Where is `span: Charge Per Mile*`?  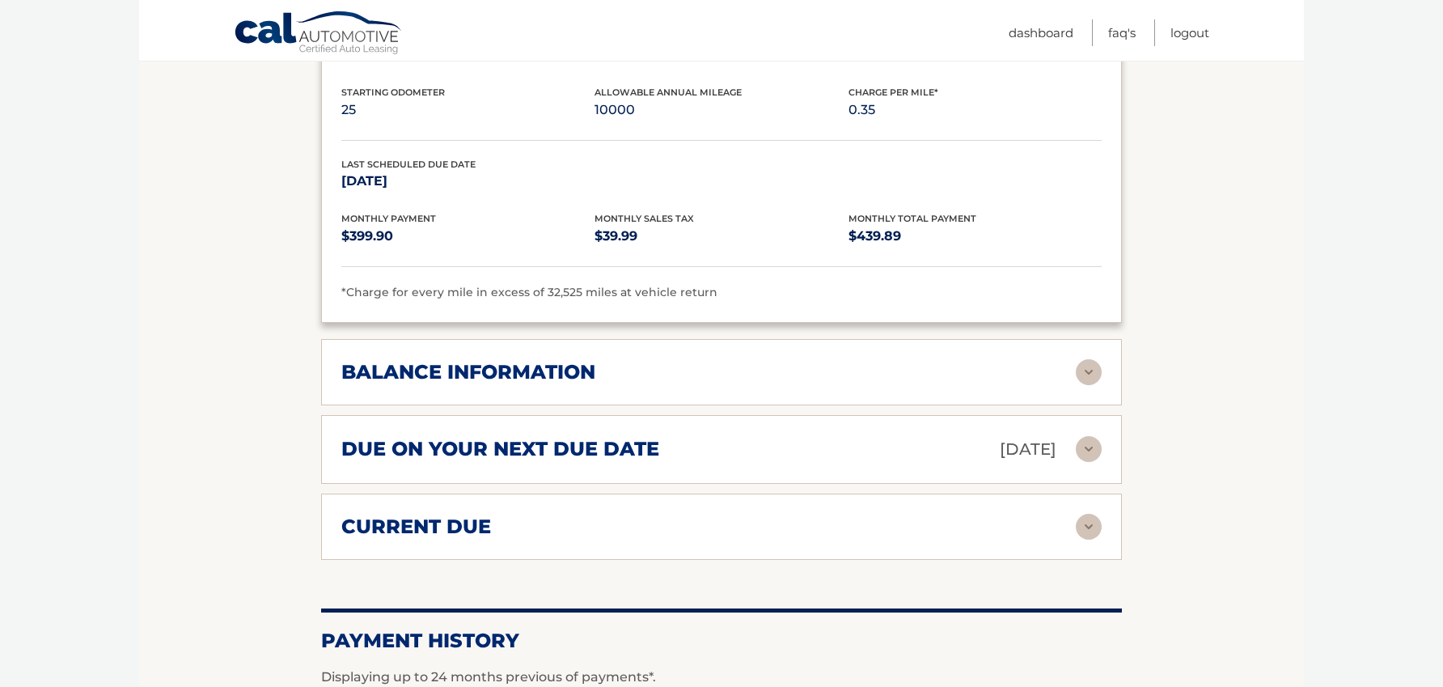
span: Charge Per Mile* is located at coordinates (893, 92).